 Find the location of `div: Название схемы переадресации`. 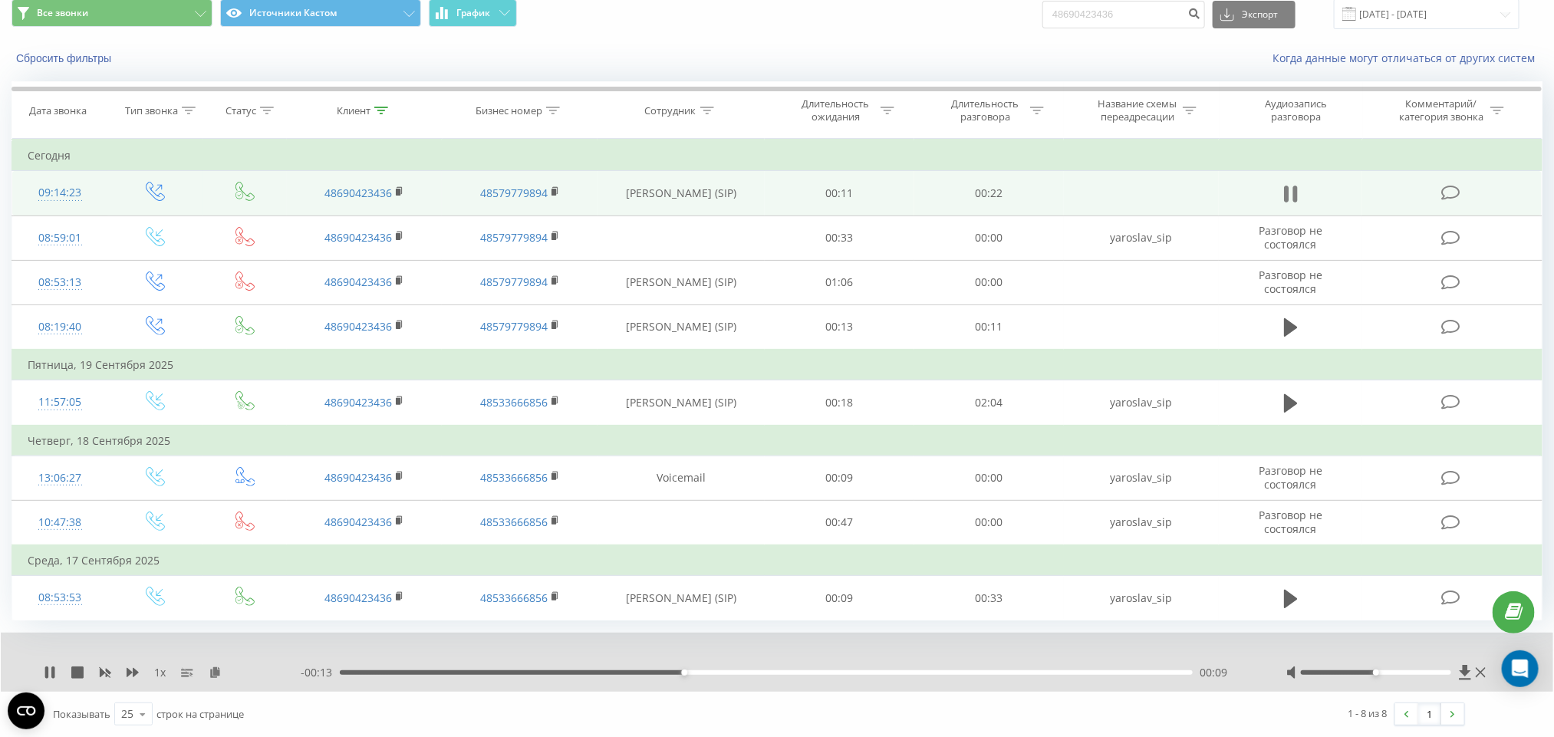

div: Название схемы переадресации is located at coordinates (1138, 110).